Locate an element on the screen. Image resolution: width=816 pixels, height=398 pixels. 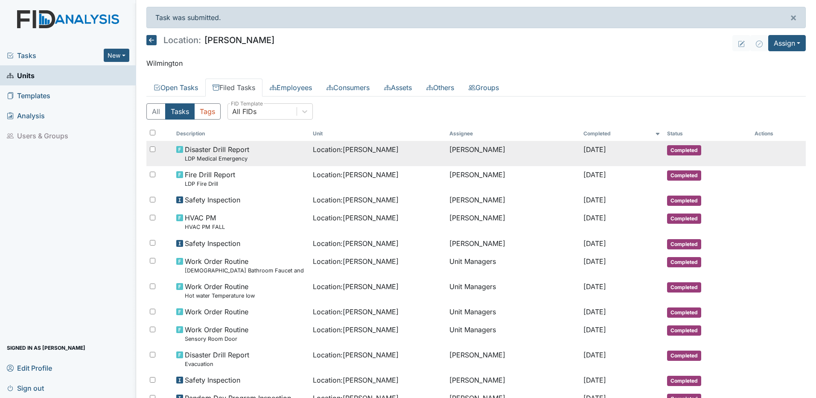
a: Others is located at coordinates (440, 87).